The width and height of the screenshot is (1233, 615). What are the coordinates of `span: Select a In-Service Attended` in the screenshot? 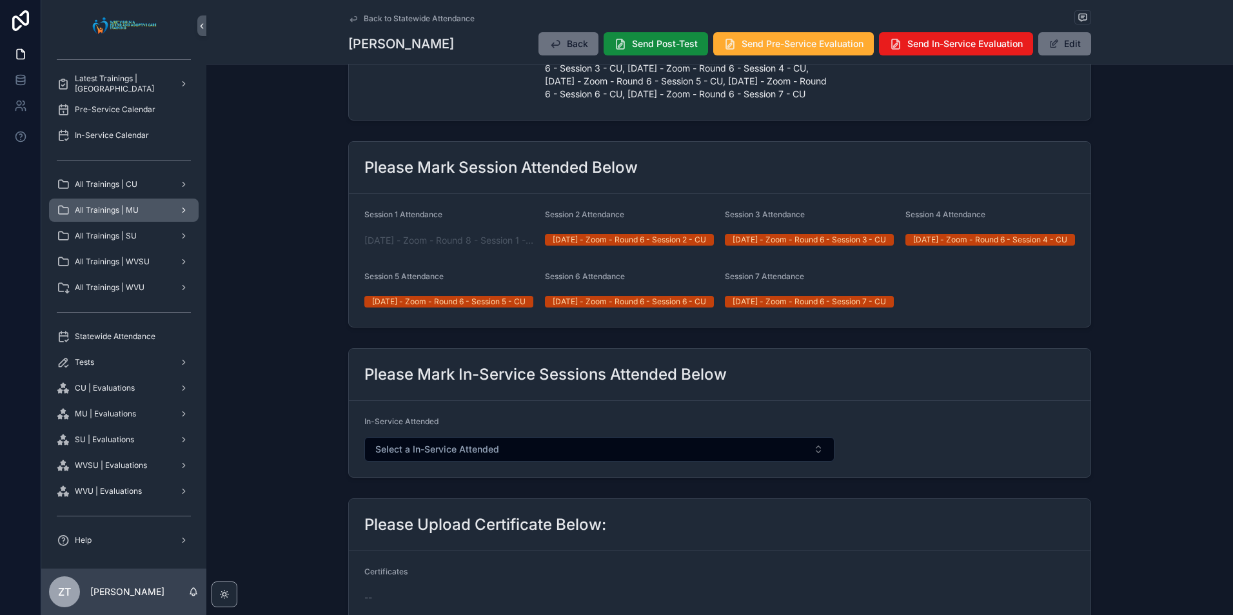 It's located at (437, 449).